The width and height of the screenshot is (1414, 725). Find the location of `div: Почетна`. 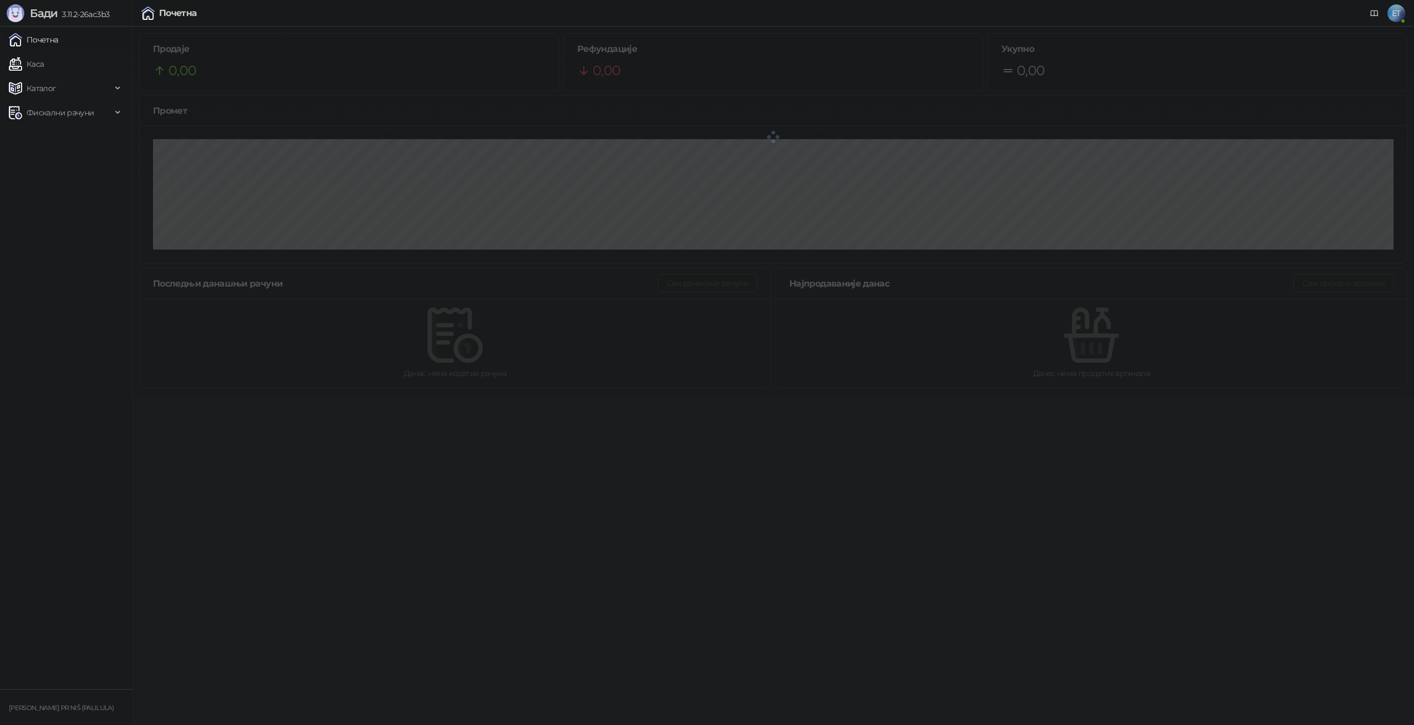

div: Почетна is located at coordinates (178, 13).